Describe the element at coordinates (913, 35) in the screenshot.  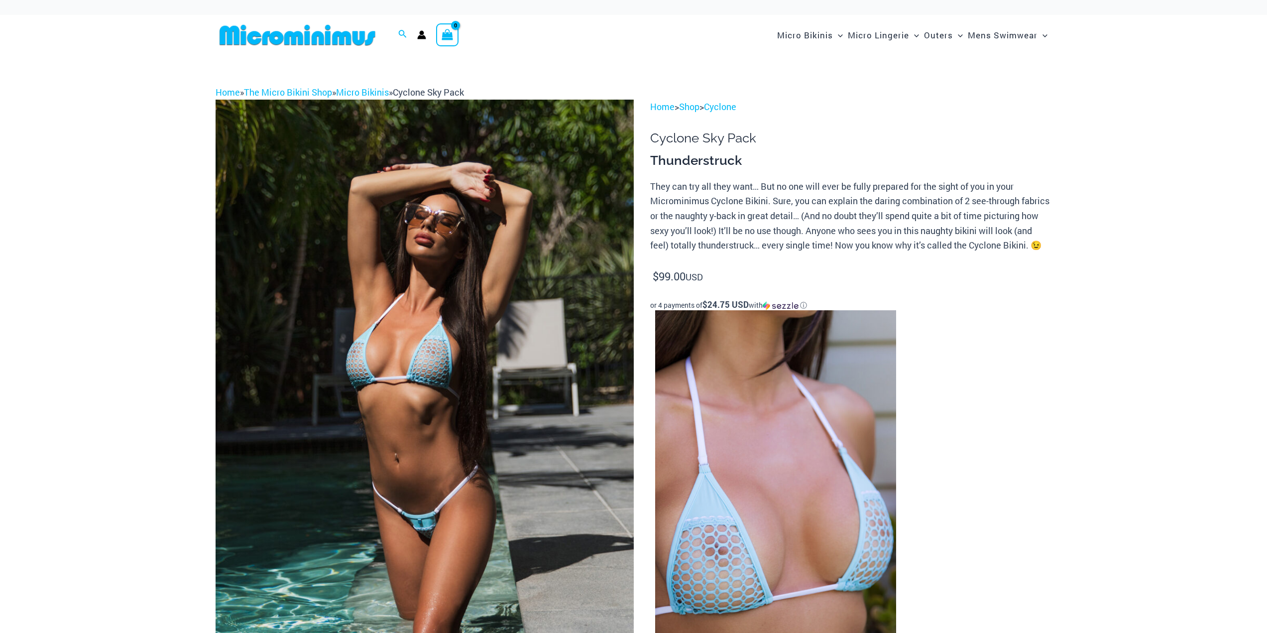
I see `nav: Site Navigation` at that location.